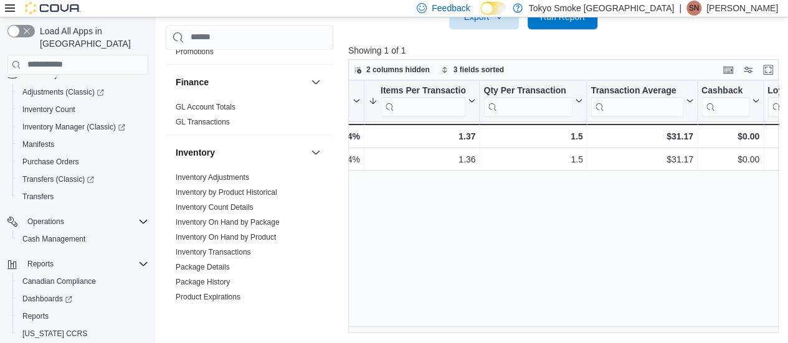  What do you see at coordinates (421, 136) in the screenshot?
I see `div: 1.37` at bounding box center [421, 136].